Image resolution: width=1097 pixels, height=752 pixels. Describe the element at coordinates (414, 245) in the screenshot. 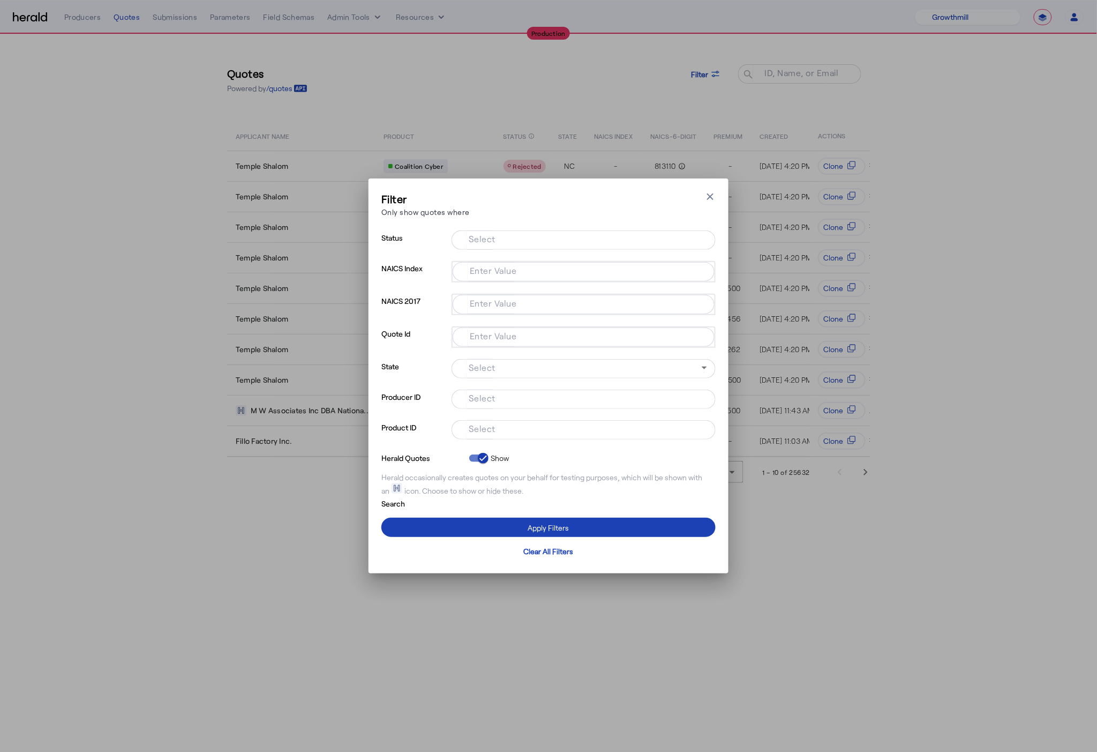

I see `p: Status` at that location.